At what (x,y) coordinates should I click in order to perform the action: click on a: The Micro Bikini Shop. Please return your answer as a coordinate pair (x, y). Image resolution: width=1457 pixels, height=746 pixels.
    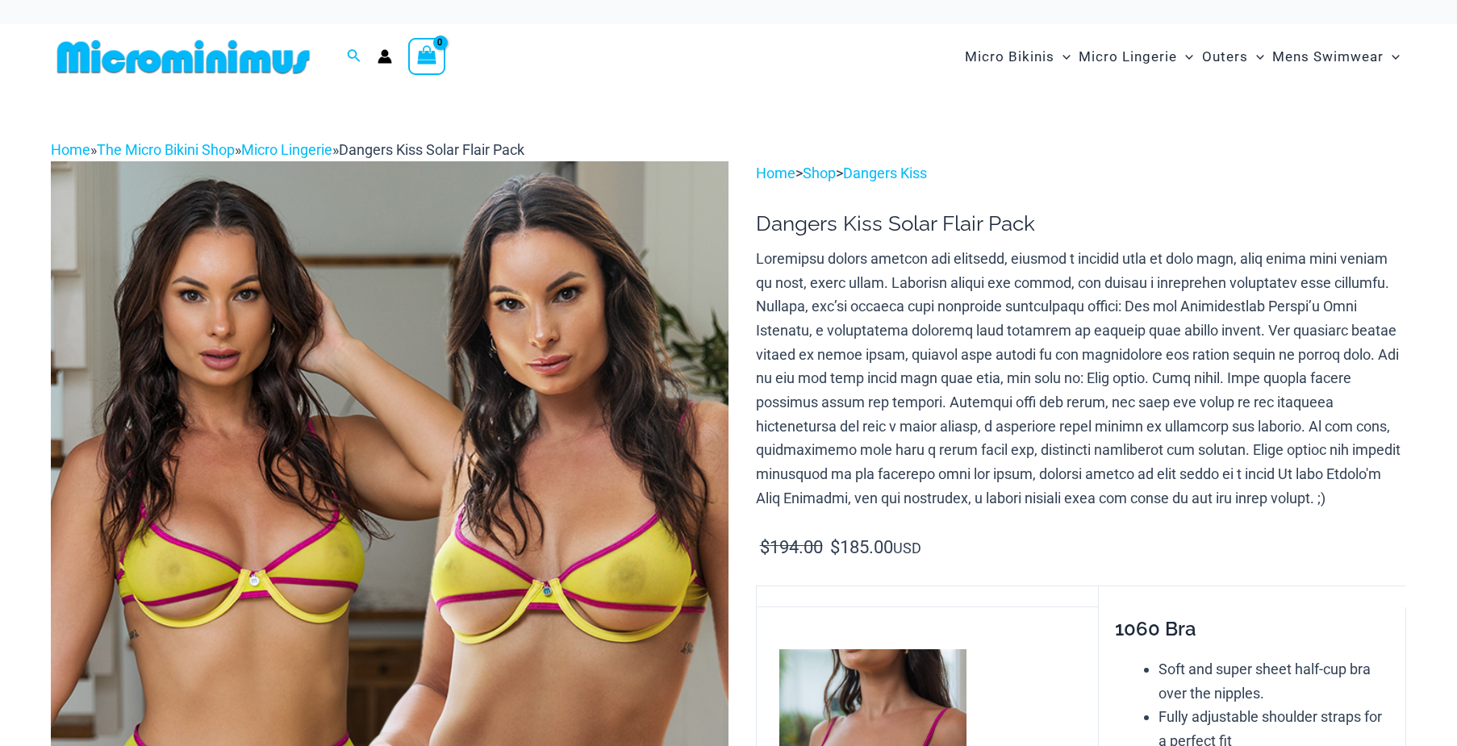
    Looking at the image, I should click on (165, 149).